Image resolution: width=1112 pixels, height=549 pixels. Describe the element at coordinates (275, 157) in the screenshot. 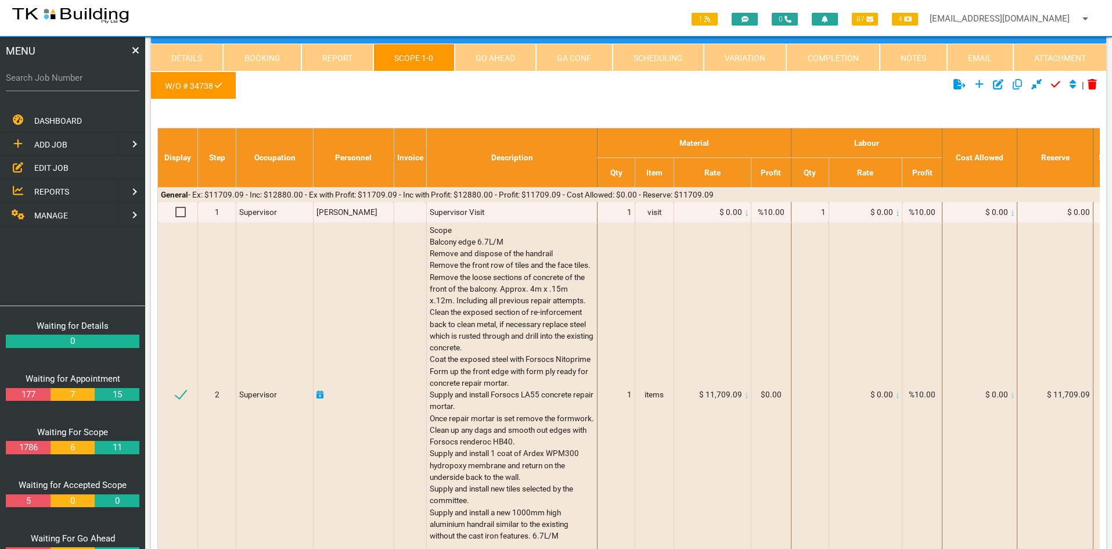

I see `th: Occupation` at that location.